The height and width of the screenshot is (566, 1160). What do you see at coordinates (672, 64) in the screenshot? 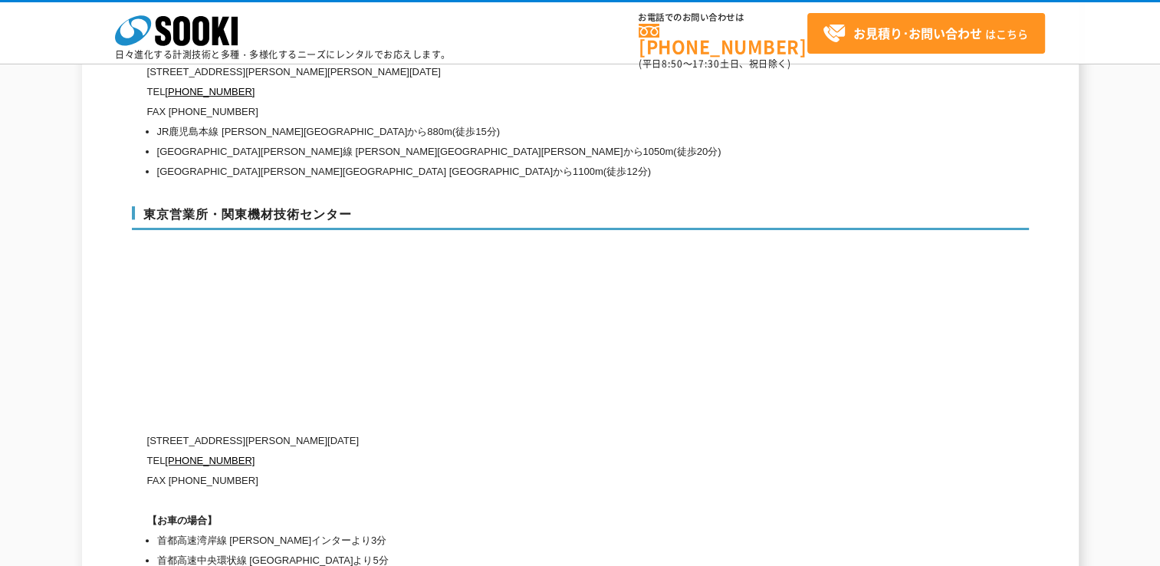
I see `span: 8:50` at bounding box center [672, 64].